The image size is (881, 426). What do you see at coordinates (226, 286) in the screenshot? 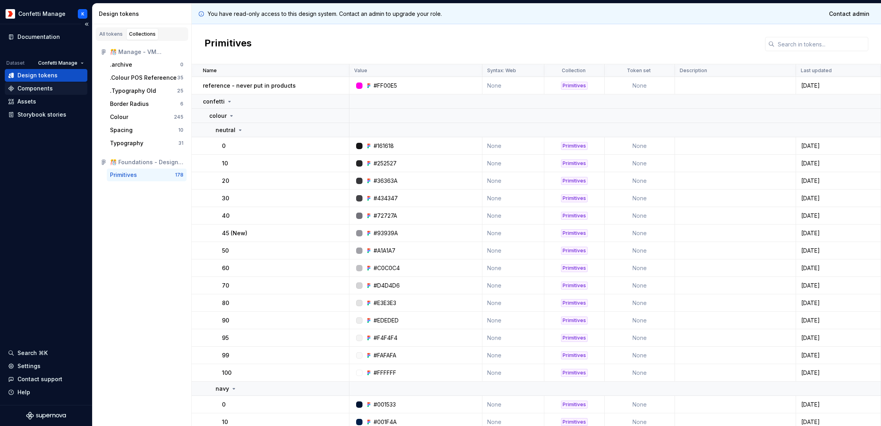
I see `p: 70` at bounding box center [226, 286].